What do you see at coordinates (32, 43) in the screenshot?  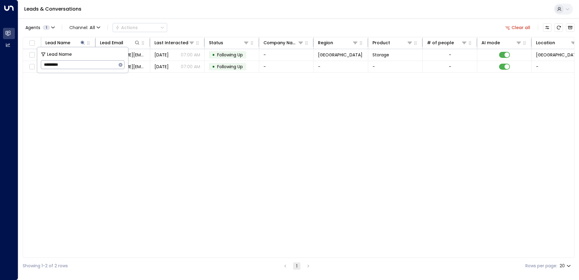 I see `span: Toggle select all` at bounding box center [32, 43].